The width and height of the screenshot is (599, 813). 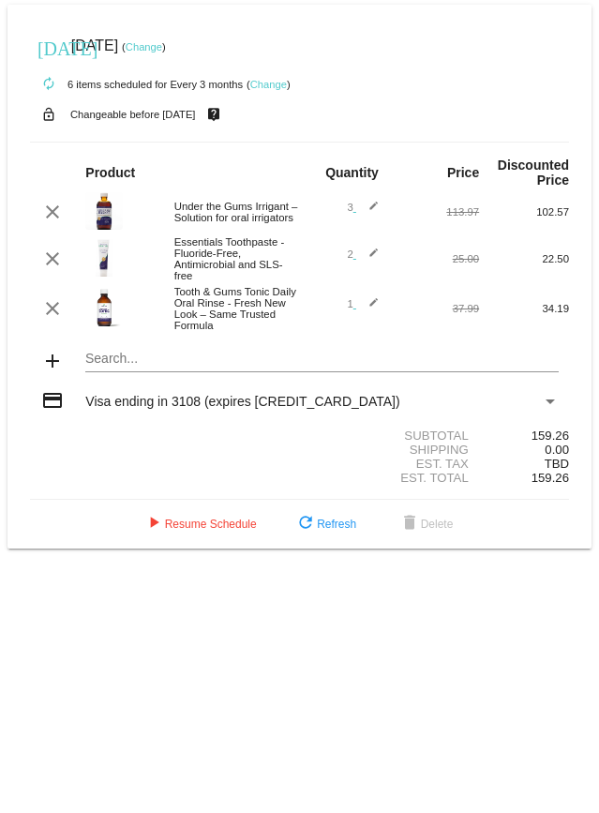 I want to click on span: 1, so click(x=363, y=304).